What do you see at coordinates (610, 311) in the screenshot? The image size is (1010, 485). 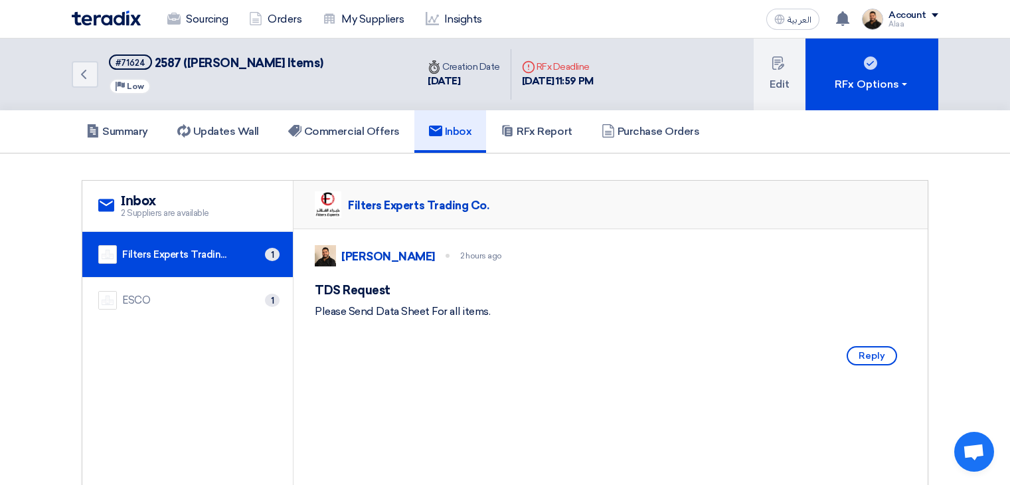 I see `div: Please Send Data Sheet For all items.` at bounding box center [610, 311].